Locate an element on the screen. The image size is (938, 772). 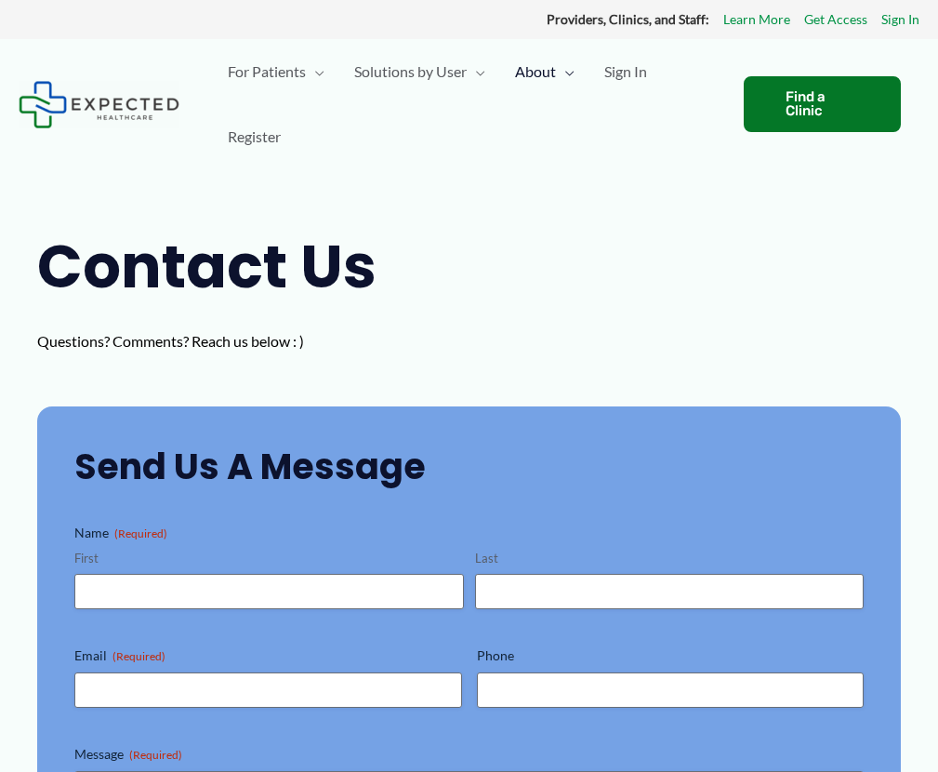
img: Expected Healthcare Logo - side, dark font, small is located at coordinates (99, 104).